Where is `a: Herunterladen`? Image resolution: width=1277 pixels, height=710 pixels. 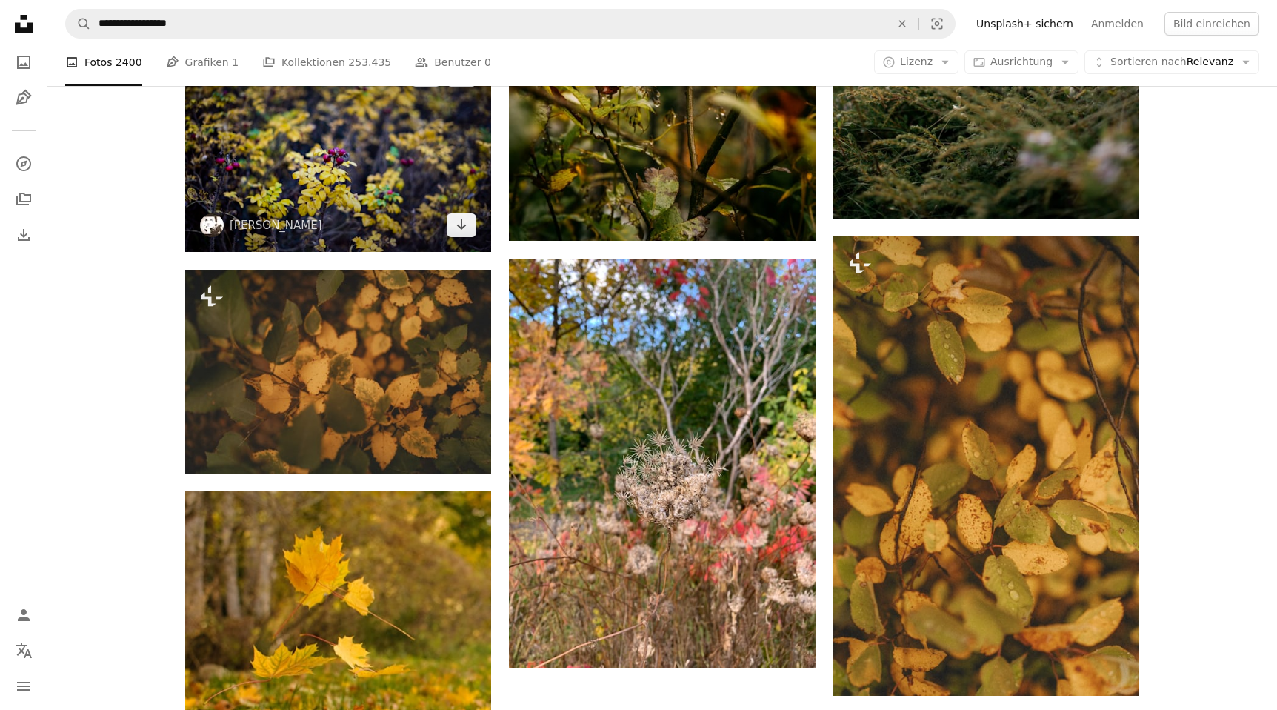
a: Herunterladen is located at coordinates (462, 225).